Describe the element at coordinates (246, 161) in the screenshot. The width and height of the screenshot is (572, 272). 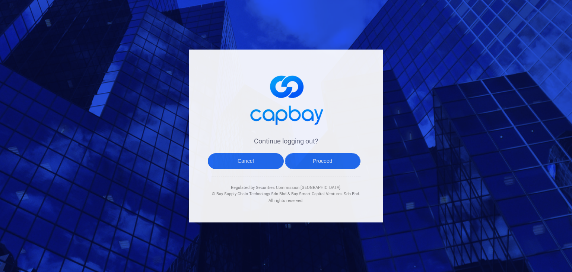
I see `button: Cancel` at that location.